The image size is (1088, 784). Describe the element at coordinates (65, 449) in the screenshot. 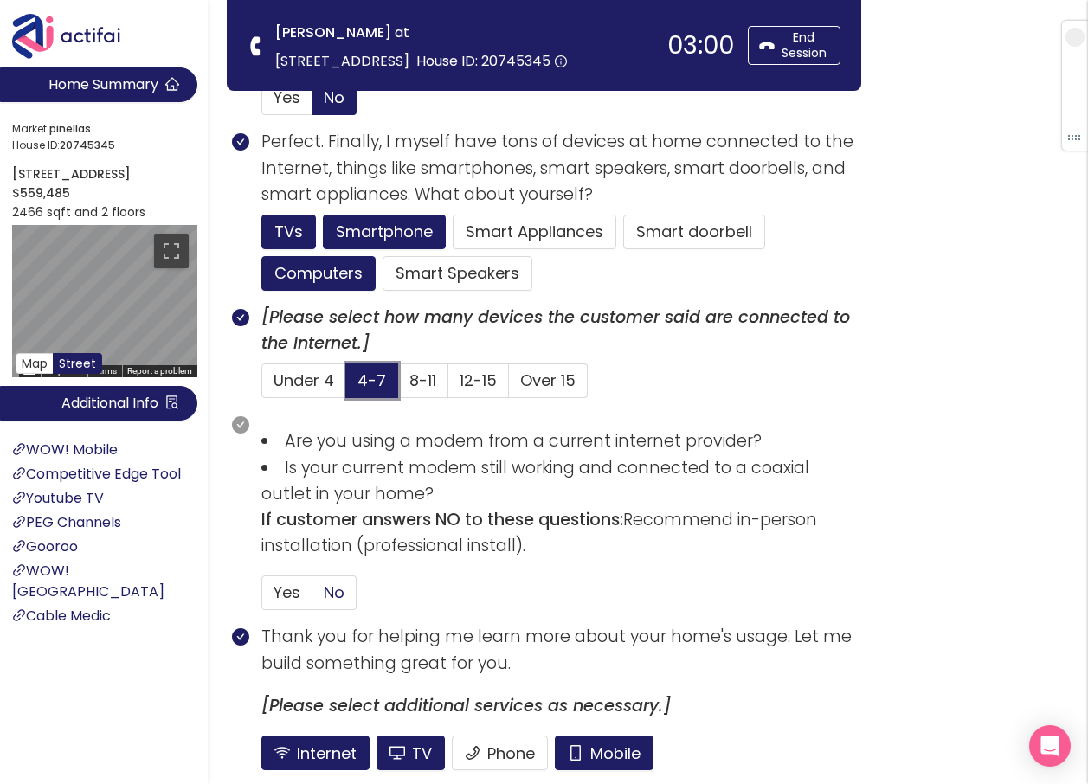

I see `a: WOW! Mobile` at that location.